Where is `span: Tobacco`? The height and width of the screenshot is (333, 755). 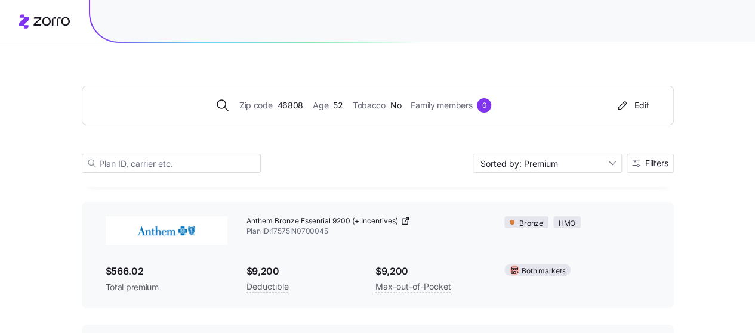
span: Tobacco is located at coordinates (369, 106).